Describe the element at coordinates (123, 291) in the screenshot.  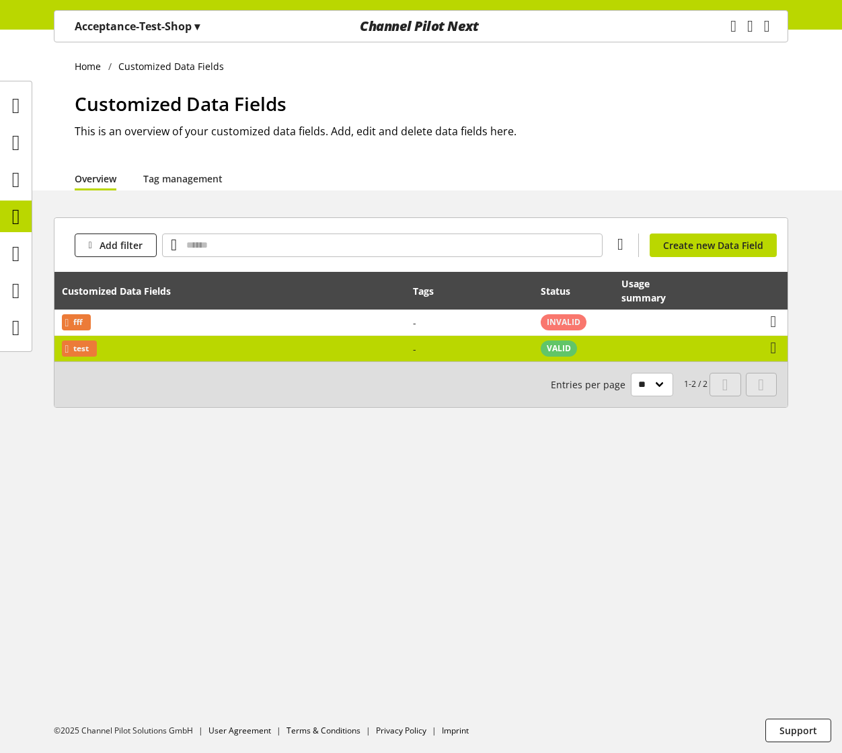
I see `div: Customized Data Fields` at that location.